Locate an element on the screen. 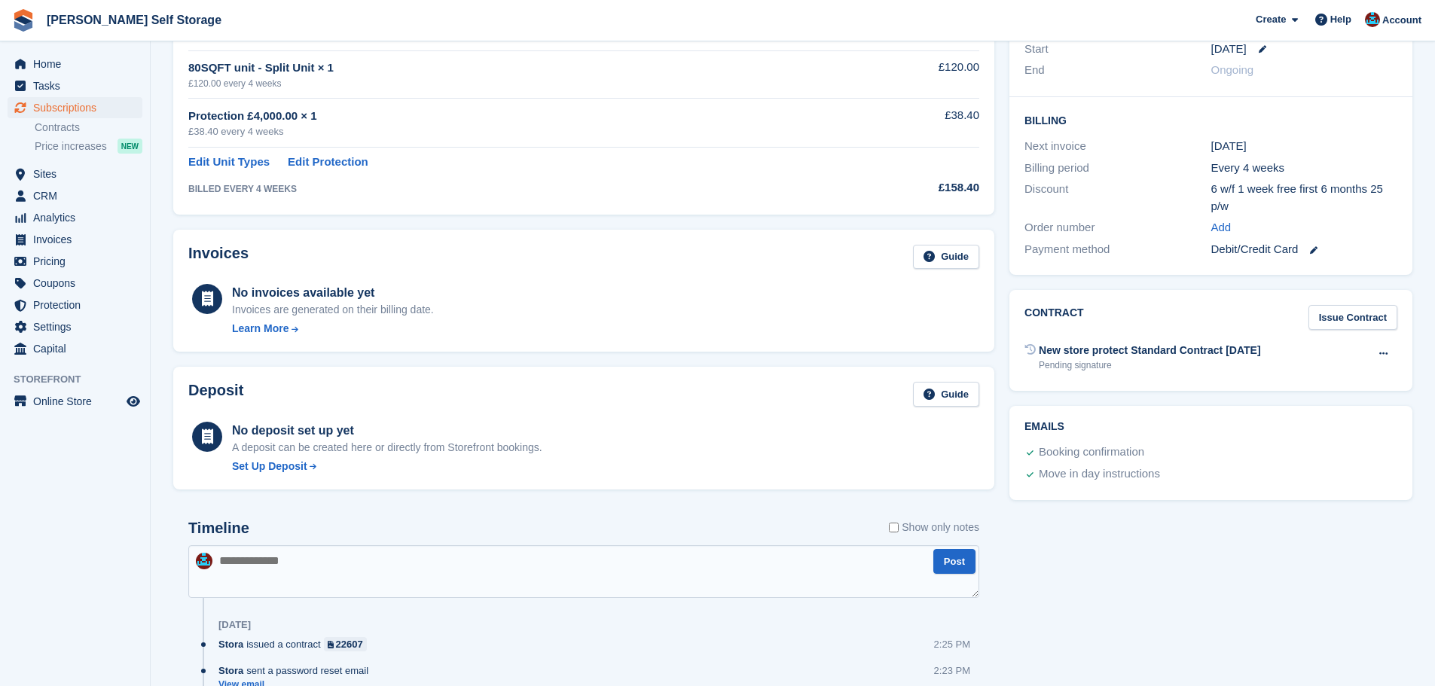 The height and width of the screenshot is (686, 1435). div: Protection £4,000.00 × 1 is located at coordinates (511, 116).